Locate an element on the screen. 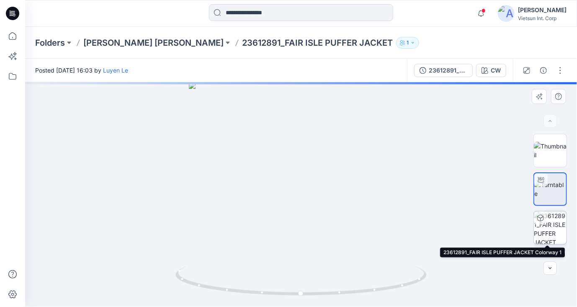 The height and width of the screenshot is (307, 577). button: Details is located at coordinates (543, 70).